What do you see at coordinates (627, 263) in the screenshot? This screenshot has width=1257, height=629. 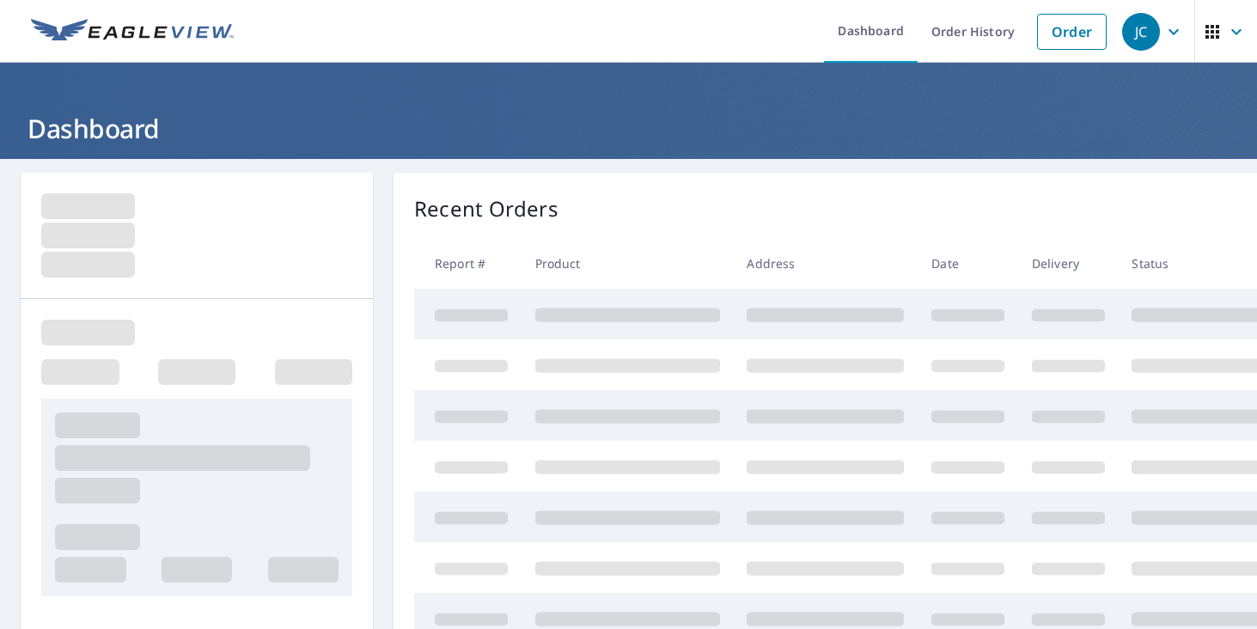 I see `th: Product` at bounding box center [627, 263].